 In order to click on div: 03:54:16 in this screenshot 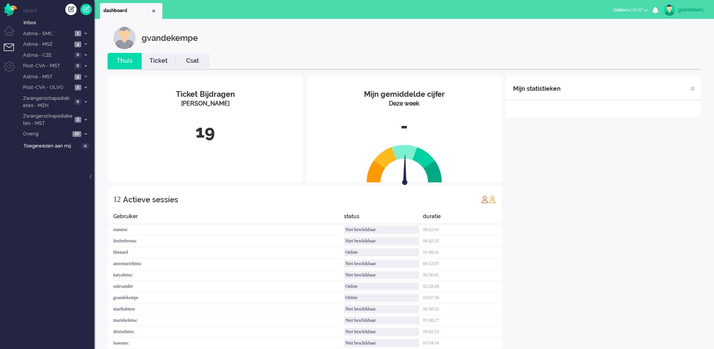, I will do `click(462, 343)`.